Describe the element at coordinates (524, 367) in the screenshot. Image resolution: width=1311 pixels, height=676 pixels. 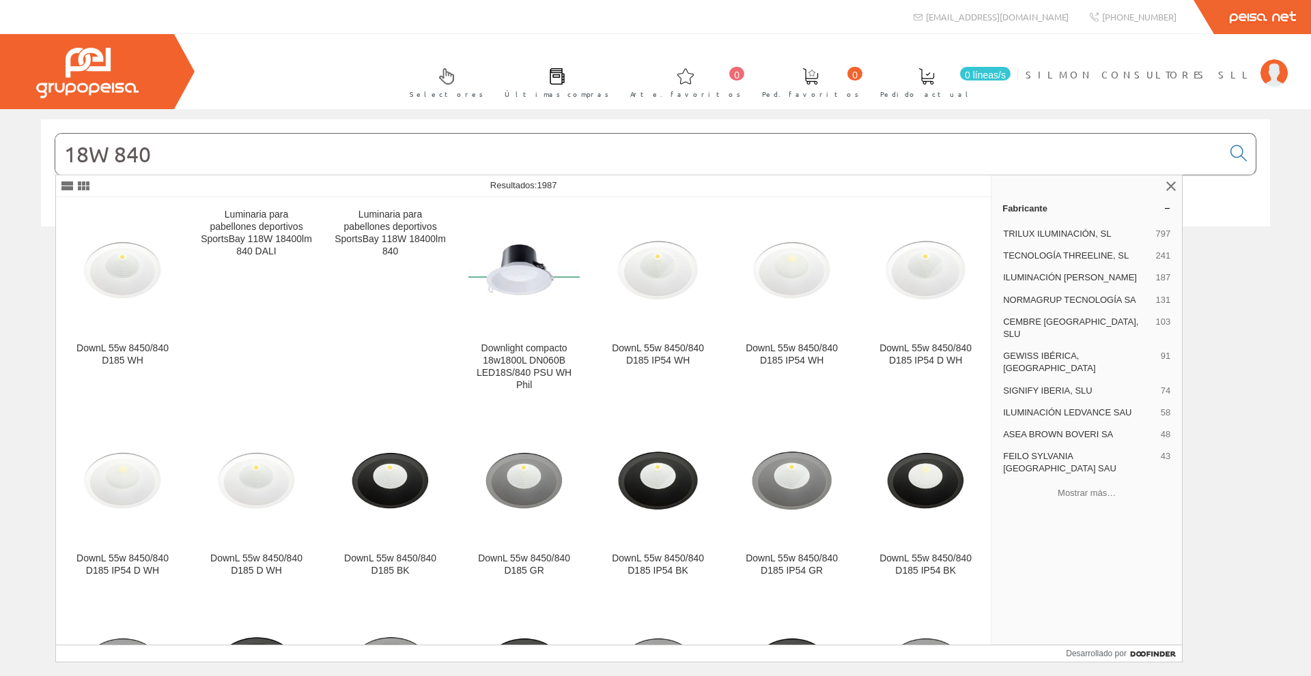
I see `font: Downlight compacto 18w1800L DN060B LED18S/840 PSU WH Phil` at that location.